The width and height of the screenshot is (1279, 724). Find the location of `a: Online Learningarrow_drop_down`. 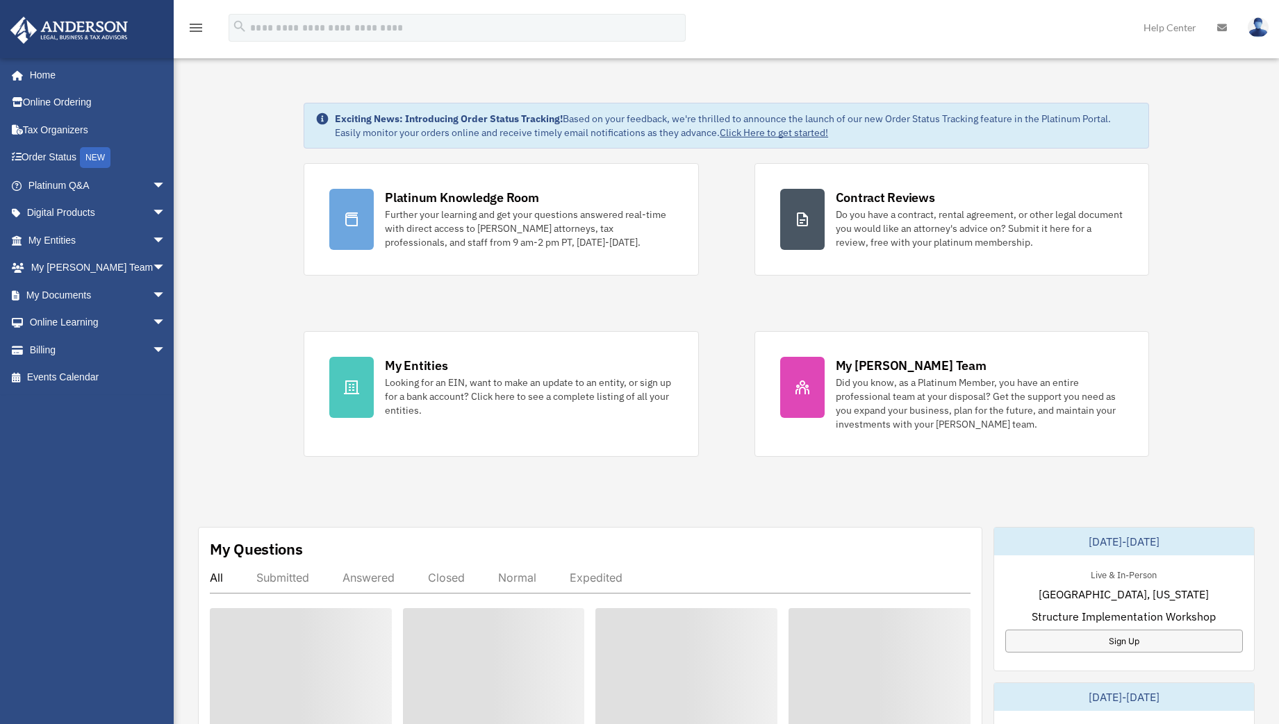

a: Online Learningarrow_drop_down is located at coordinates (98, 323).